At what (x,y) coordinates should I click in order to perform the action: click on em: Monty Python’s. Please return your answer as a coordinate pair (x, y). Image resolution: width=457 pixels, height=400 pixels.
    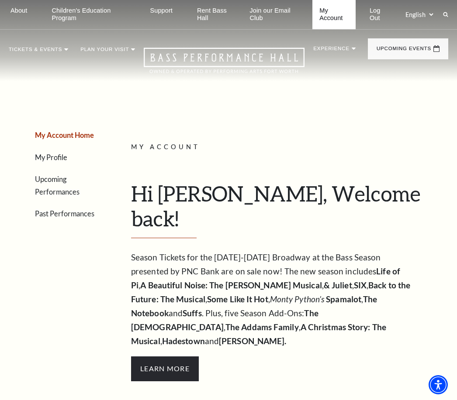
    Looking at the image, I should click on (297, 299).